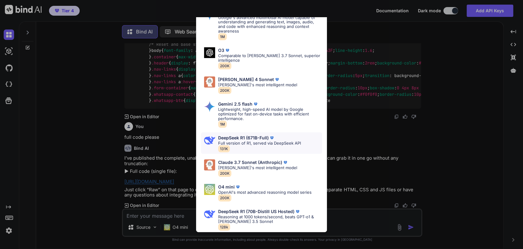 This screenshot has height=249, width=523. What do you see at coordinates (260, 143) in the screenshot?
I see `p: Full version of R1, served via DeepSeek API` at bounding box center [260, 143].